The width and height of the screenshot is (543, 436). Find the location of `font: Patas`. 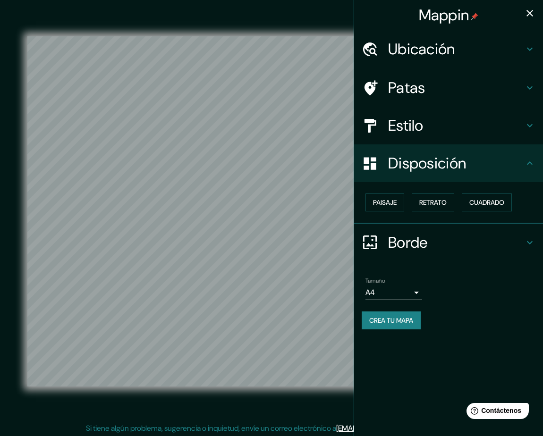

font: Patas is located at coordinates (407, 88).